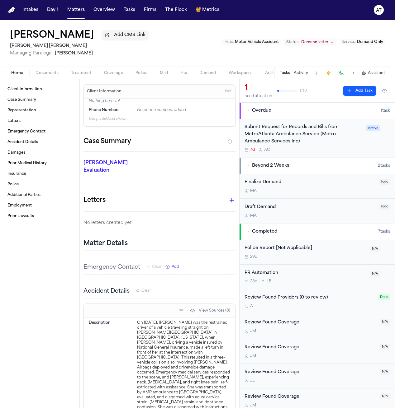  Describe the element at coordinates (52, 35) in the screenshot. I see `button: Edit matter name` at that location.